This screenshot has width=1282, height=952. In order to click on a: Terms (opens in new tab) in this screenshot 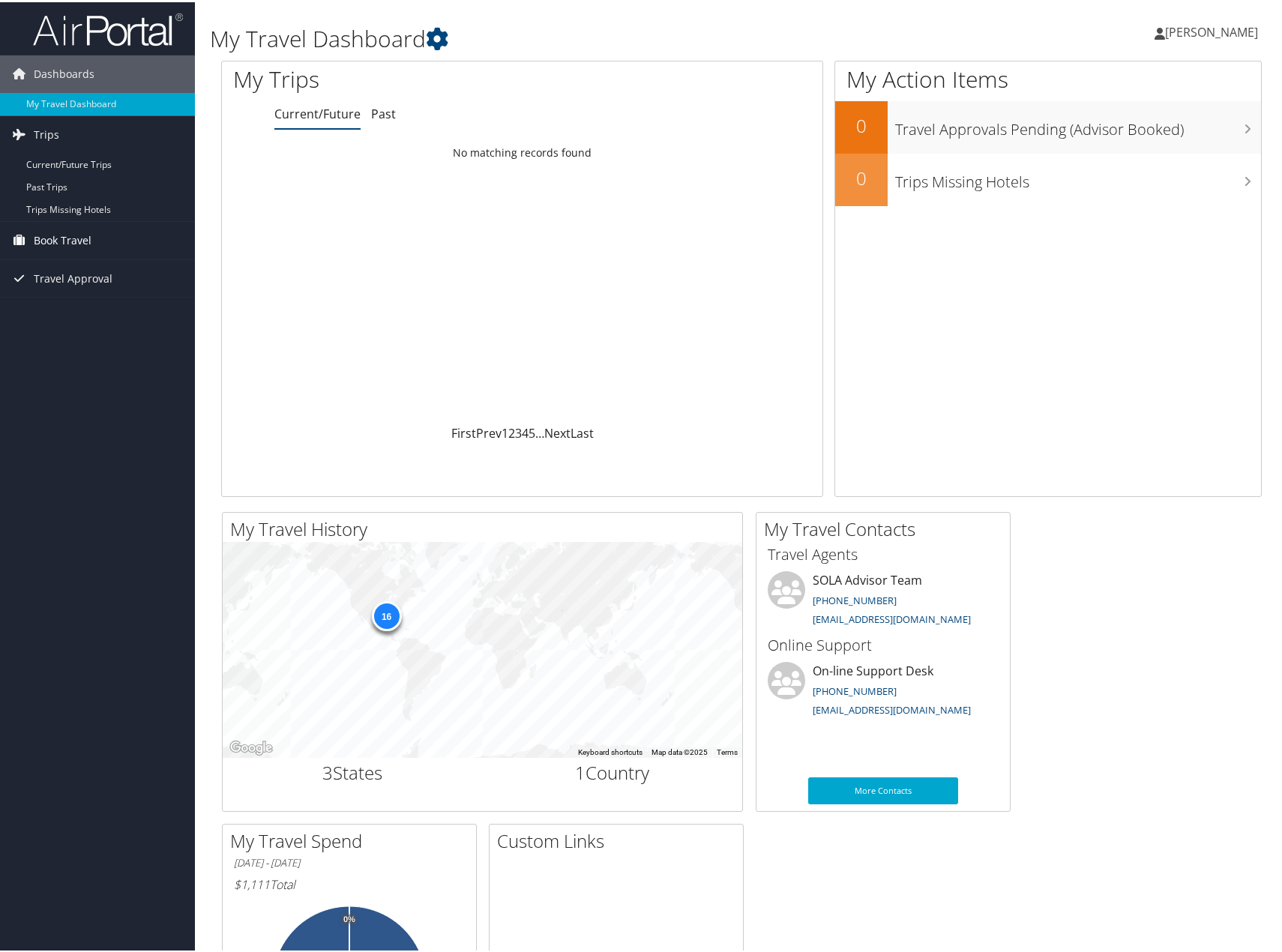, I will do `click(727, 749)`.